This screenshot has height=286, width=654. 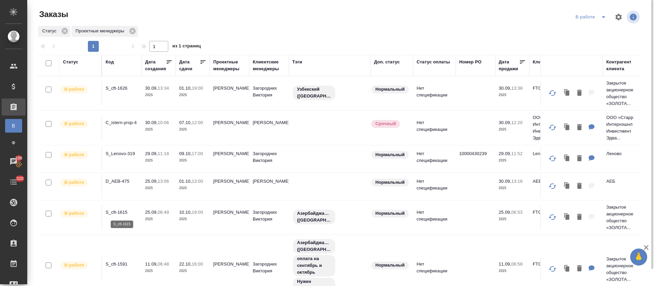 What do you see at coordinates (618, 17) in the screenshot?
I see `span: Настроить таблицу` at bounding box center [618, 17].